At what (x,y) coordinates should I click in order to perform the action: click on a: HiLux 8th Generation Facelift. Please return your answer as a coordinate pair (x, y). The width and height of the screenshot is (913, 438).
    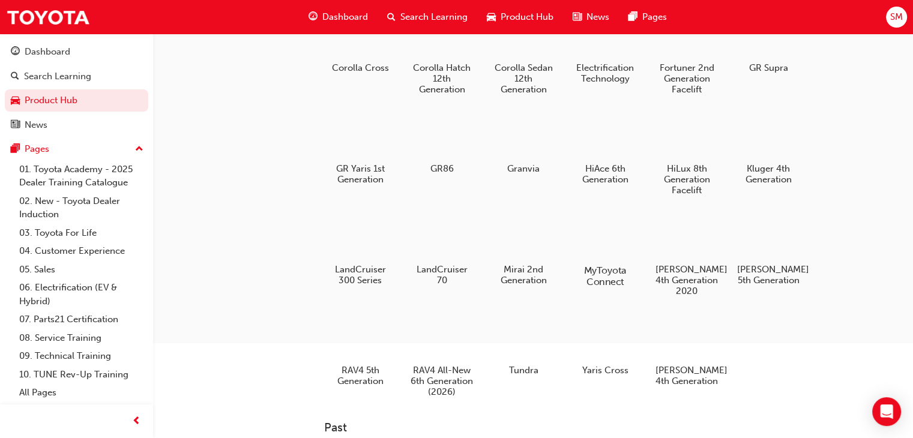
    Looking at the image, I should click on (687, 154).